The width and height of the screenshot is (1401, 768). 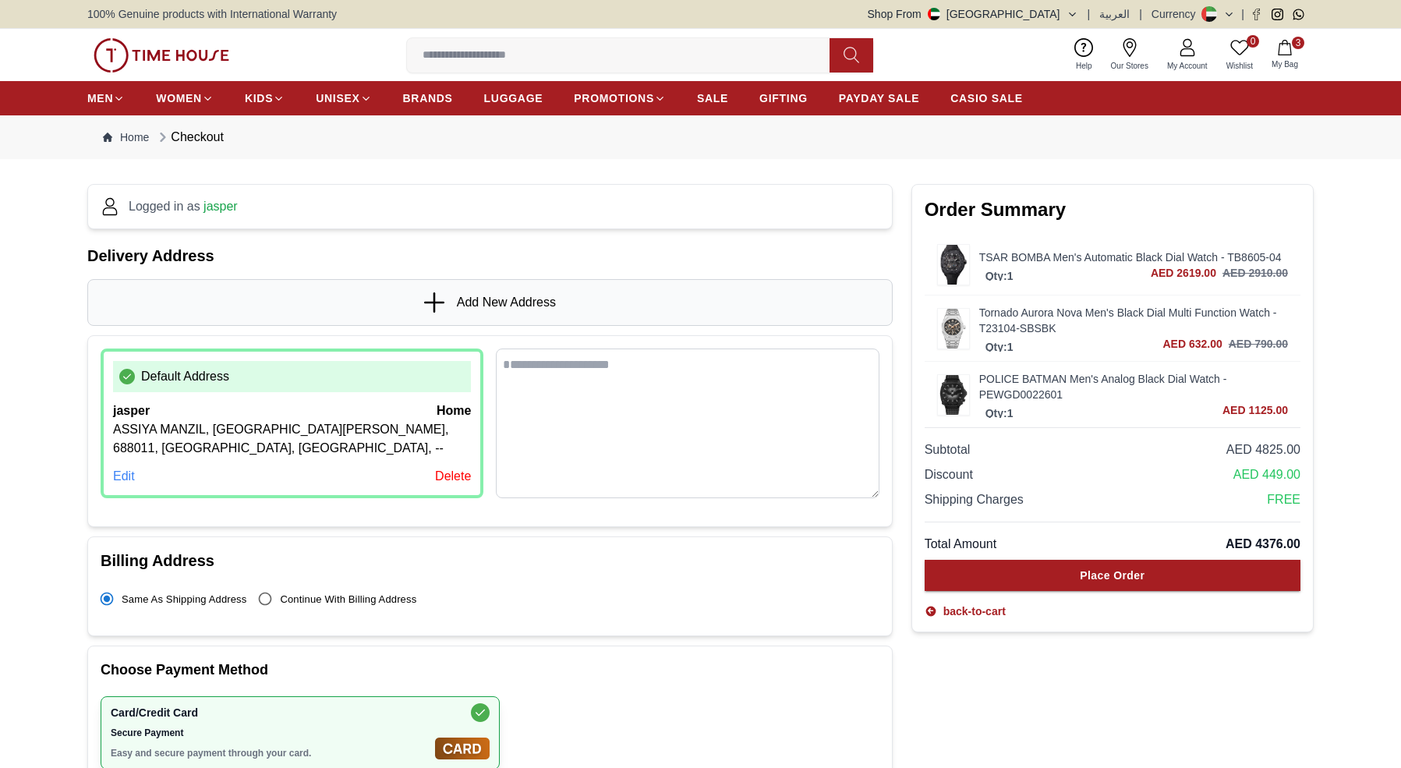 What do you see at coordinates (270, 733) in the screenshot?
I see `span: Secure Payment` at bounding box center [270, 733].